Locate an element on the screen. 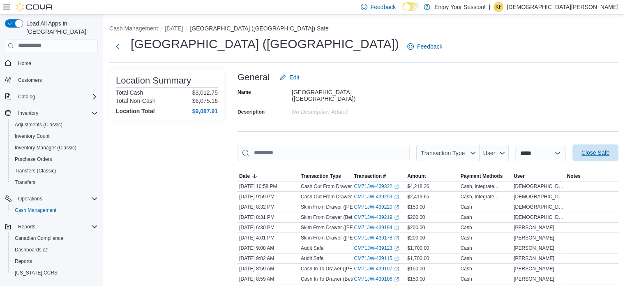  span: Transfers (Classic) is located at coordinates (35, 171).